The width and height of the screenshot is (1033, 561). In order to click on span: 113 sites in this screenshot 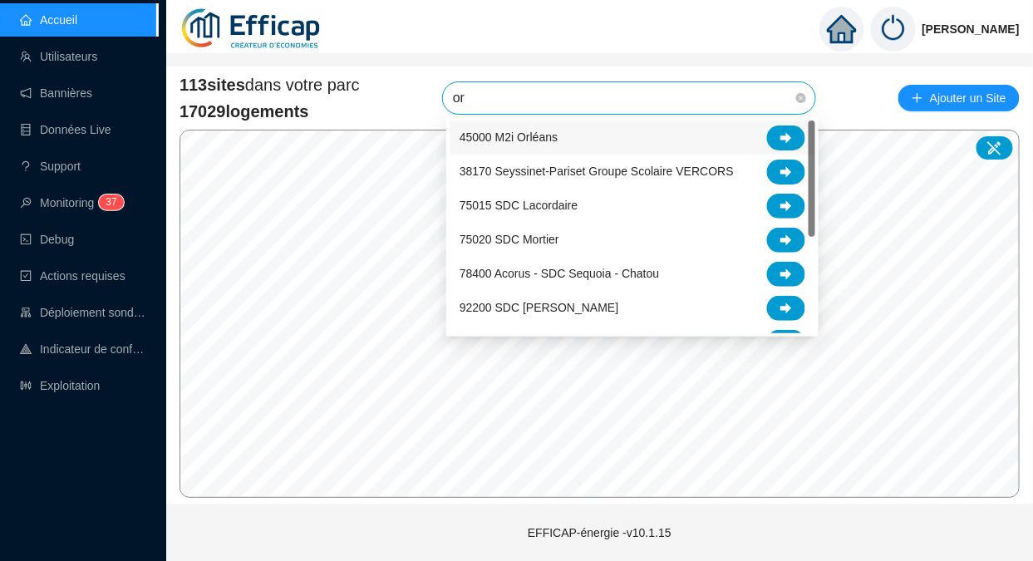, I will do `click(212, 85)`.